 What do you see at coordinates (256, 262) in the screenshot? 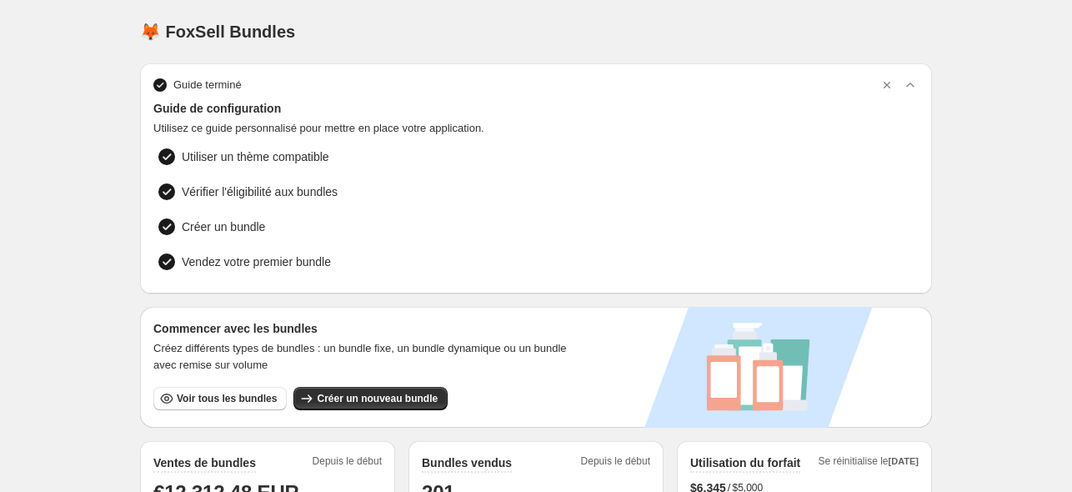
I see `span: Vendez votre premier bundle` at bounding box center [256, 262].